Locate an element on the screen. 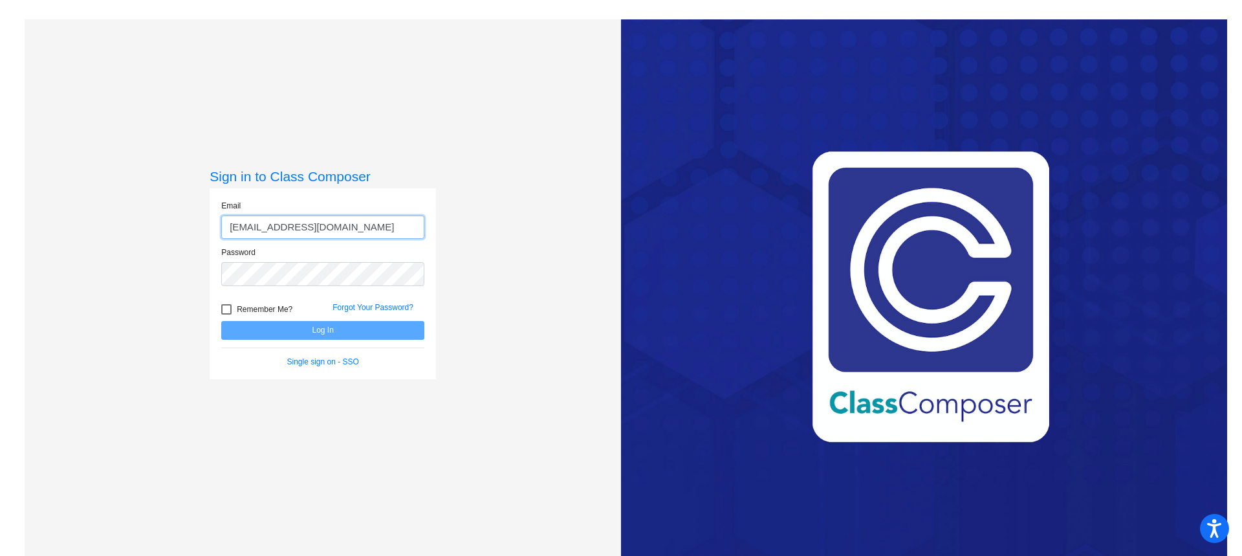  label: Email is located at coordinates (231, 206).